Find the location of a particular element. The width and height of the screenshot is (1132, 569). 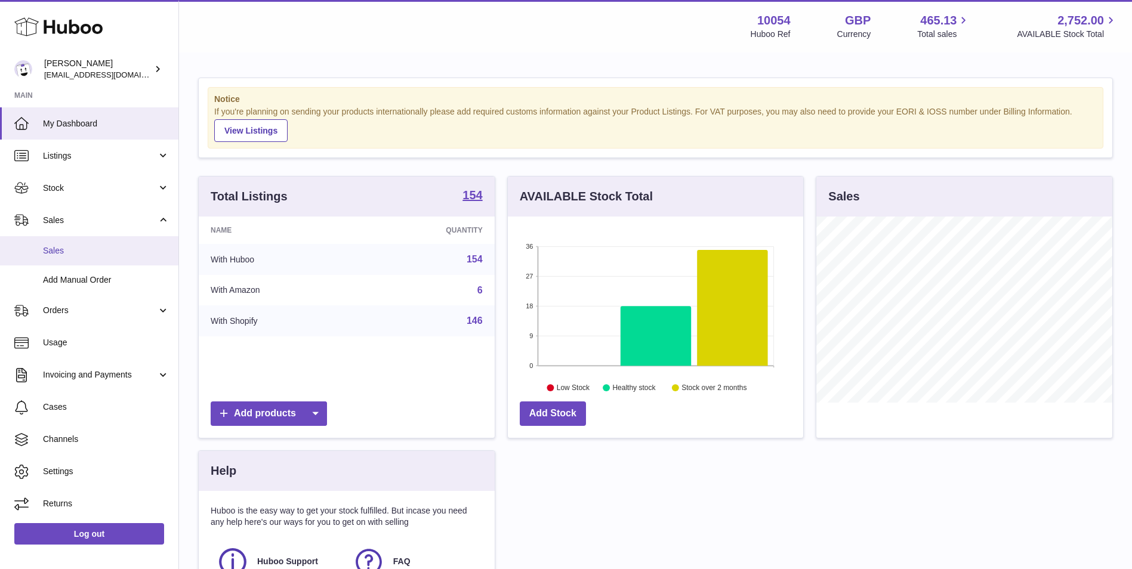

strong: 154 is located at coordinates (472, 195).